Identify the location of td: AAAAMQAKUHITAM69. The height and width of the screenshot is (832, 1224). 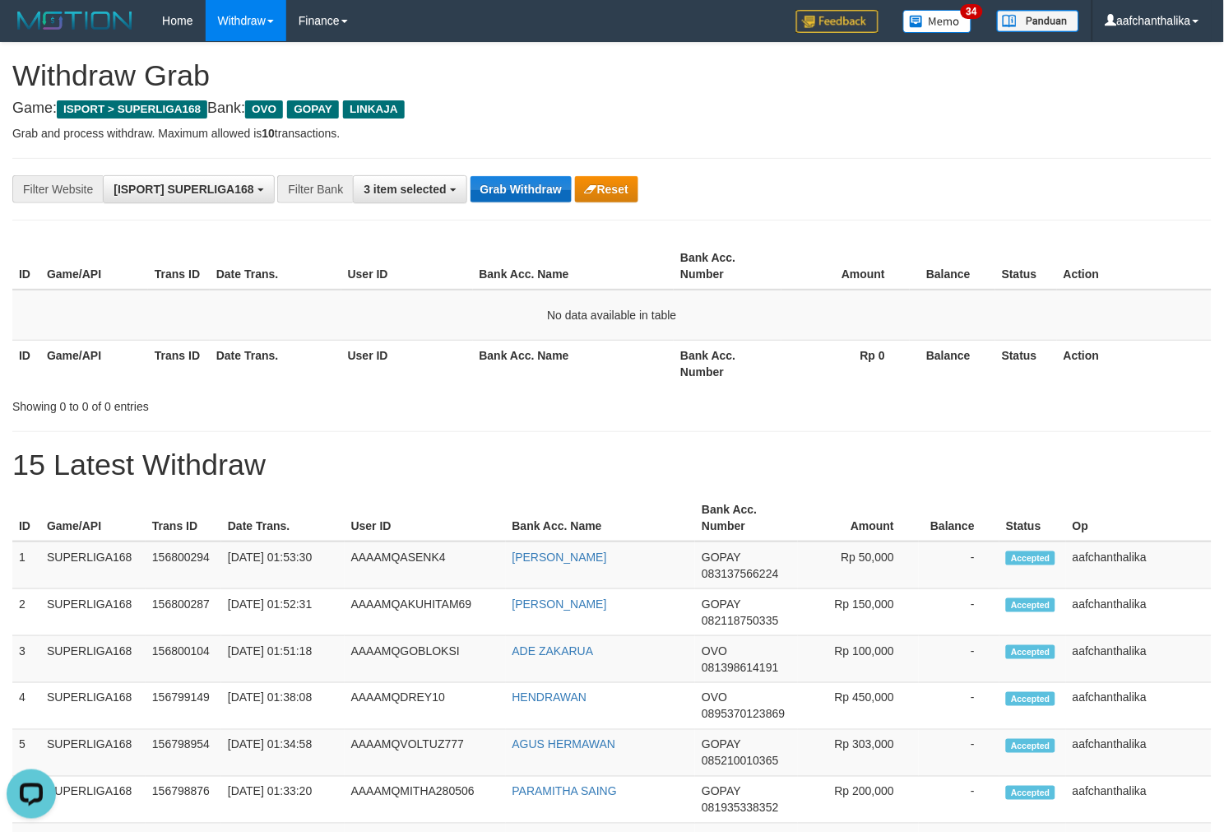
(425, 612).